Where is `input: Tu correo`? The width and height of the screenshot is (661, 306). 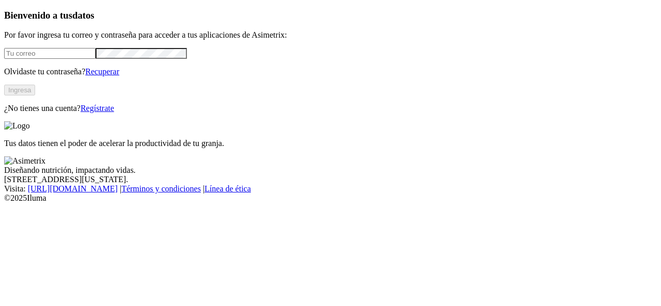
input: Tu correo is located at coordinates (50, 53).